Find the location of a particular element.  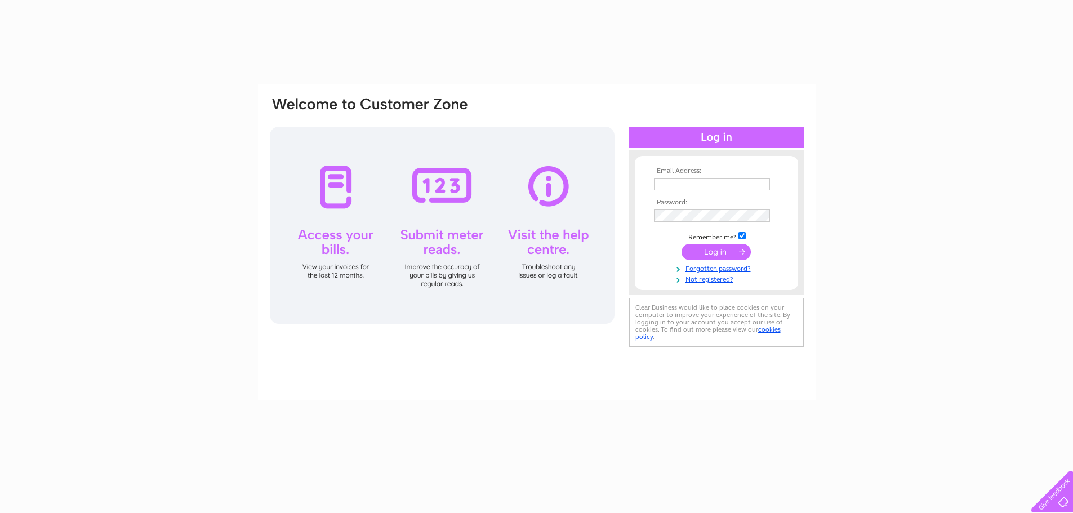

td: Remember me? is located at coordinates (717, 236).